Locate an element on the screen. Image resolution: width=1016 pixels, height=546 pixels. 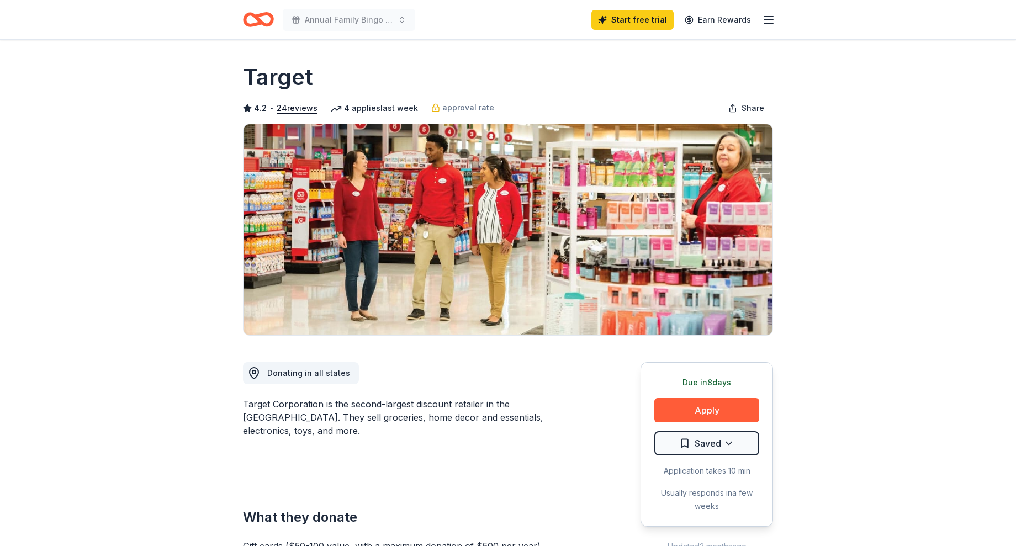
a: Earn Rewards is located at coordinates (718, 20).